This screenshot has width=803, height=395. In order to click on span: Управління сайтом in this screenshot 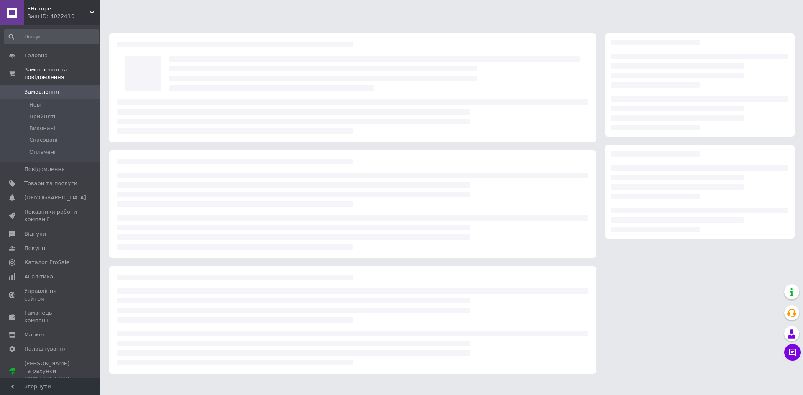, I will do `click(51, 295)`.